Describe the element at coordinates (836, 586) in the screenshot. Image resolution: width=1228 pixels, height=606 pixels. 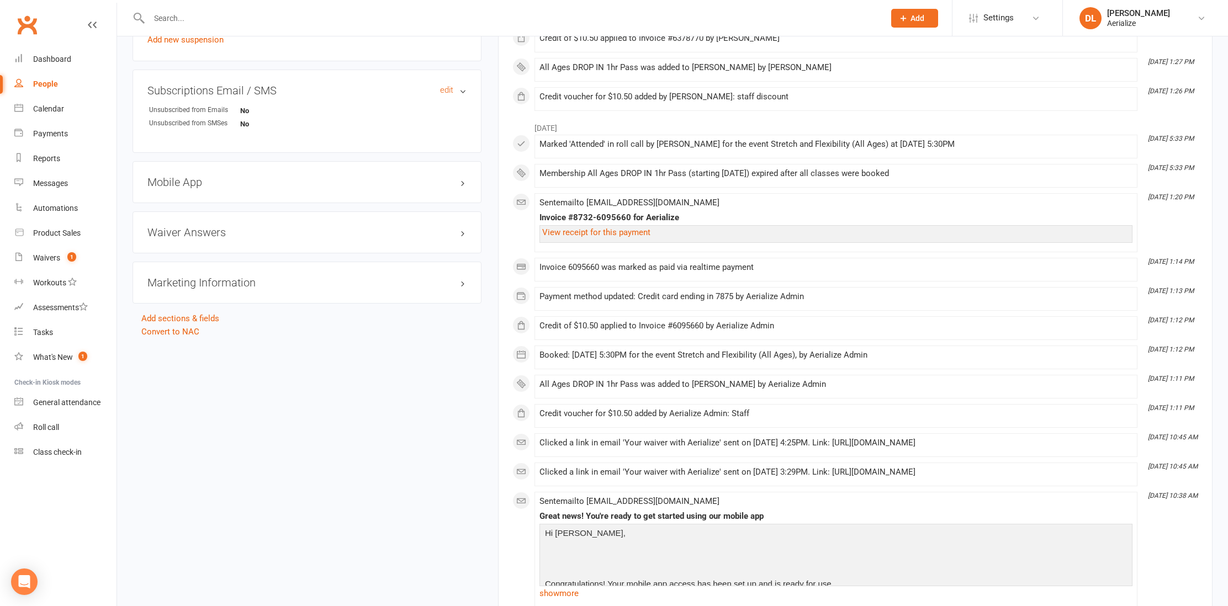
I see `p: Congratulations! Your mobile app access has been set up and is ready for use.` at that location.